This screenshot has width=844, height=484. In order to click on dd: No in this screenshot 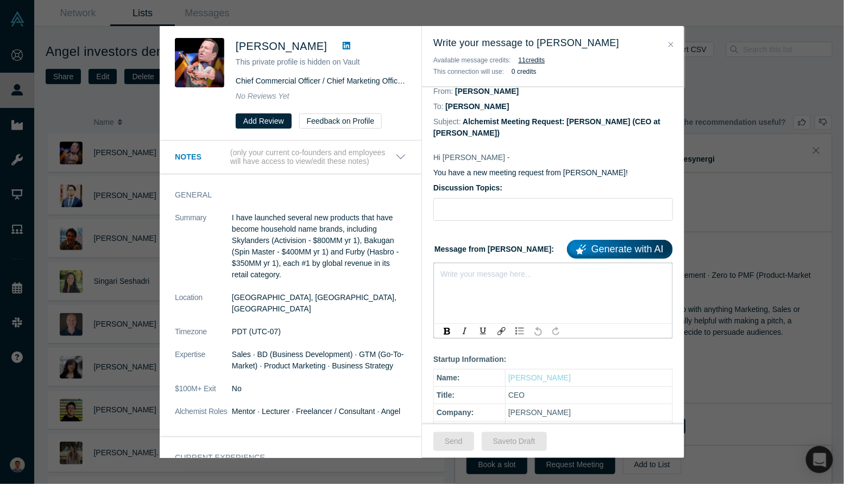, I will do `click(319, 389)`.